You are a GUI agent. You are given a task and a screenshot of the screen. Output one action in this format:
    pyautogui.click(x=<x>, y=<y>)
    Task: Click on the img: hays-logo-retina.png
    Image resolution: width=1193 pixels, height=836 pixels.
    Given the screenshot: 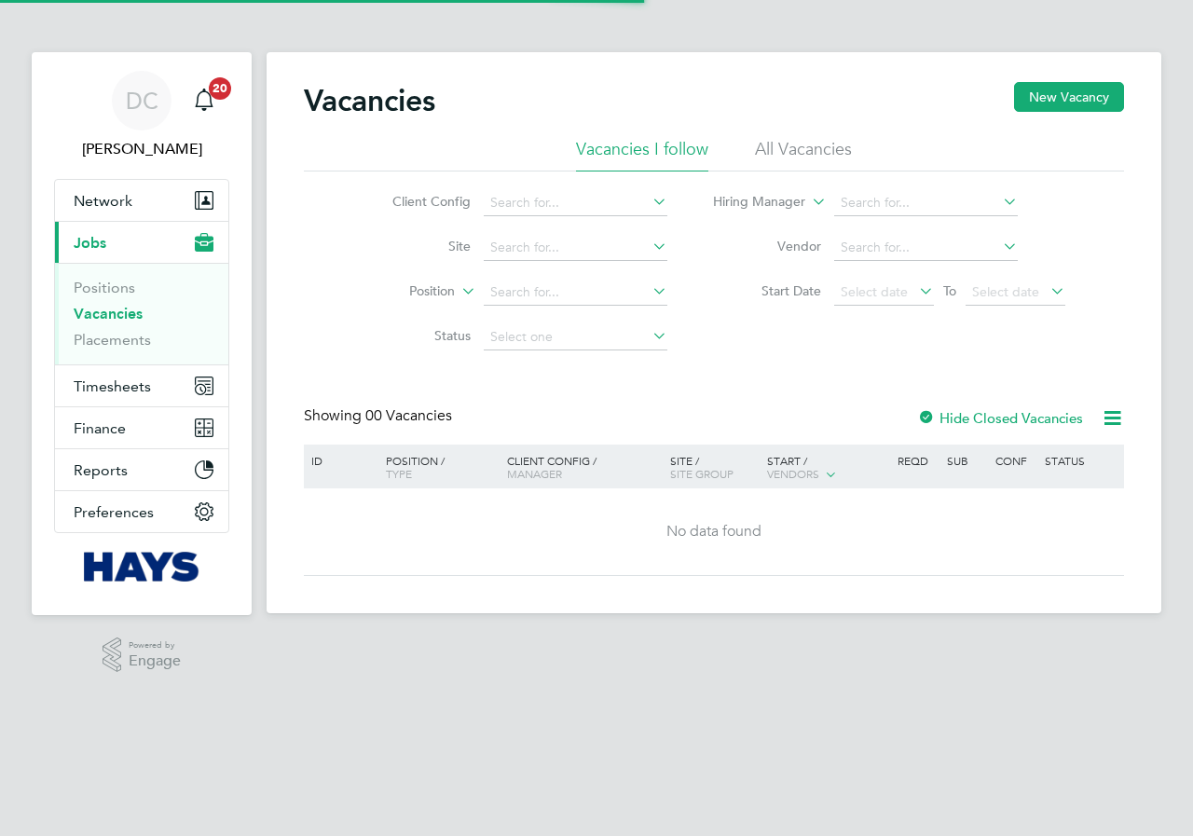 What is the action you would take?
    pyautogui.click(x=142, y=567)
    